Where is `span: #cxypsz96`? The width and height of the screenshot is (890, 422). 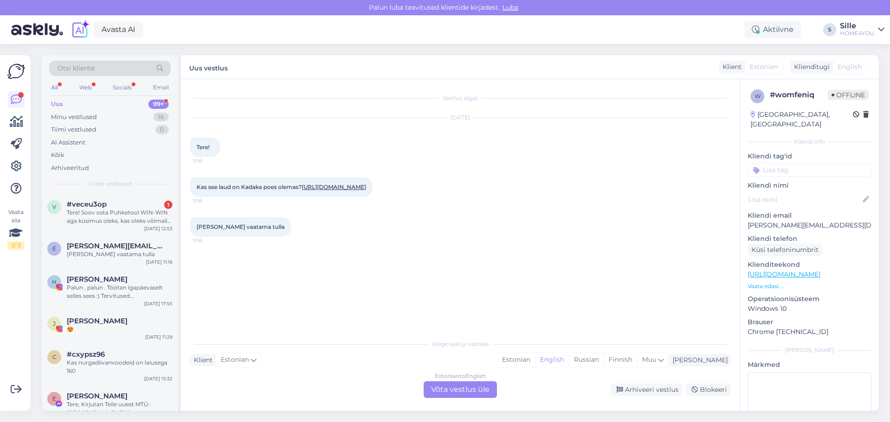 span: #cxypsz96 is located at coordinates (86, 355).